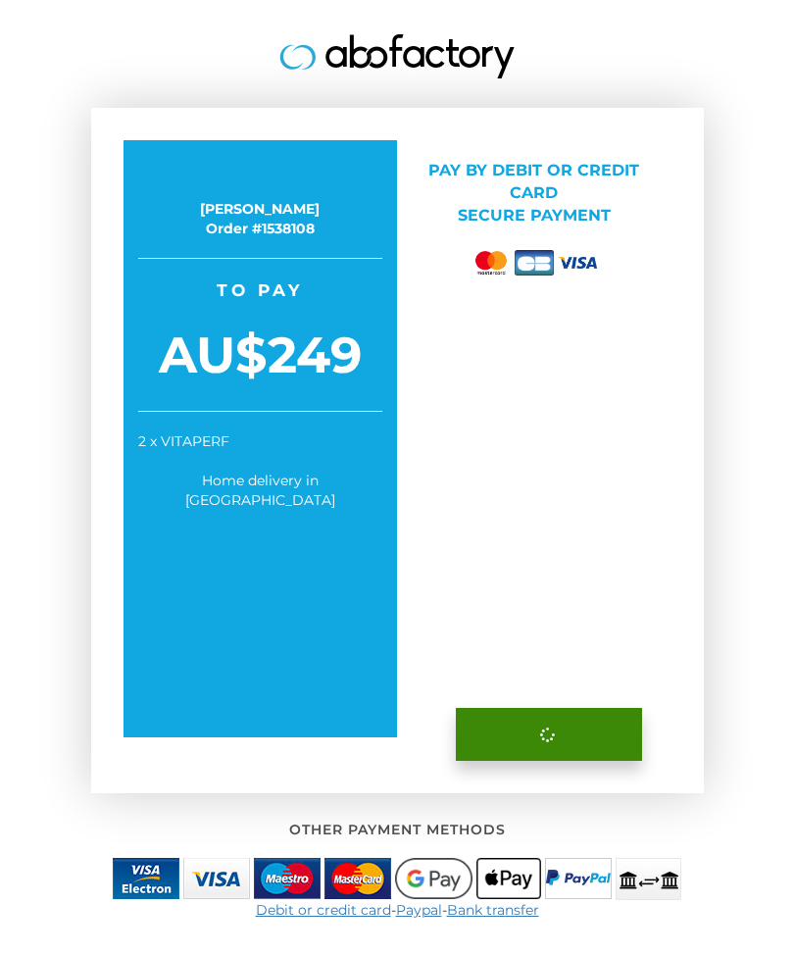  What do you see at coordinates (261, 355) in the screenshot?
I see `span: AU$249` at bounding box center [261, 355].